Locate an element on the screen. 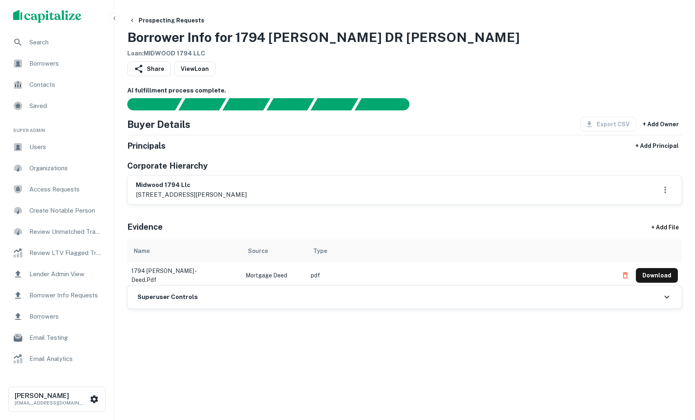  button: Share is located at coordinates (149, 69).